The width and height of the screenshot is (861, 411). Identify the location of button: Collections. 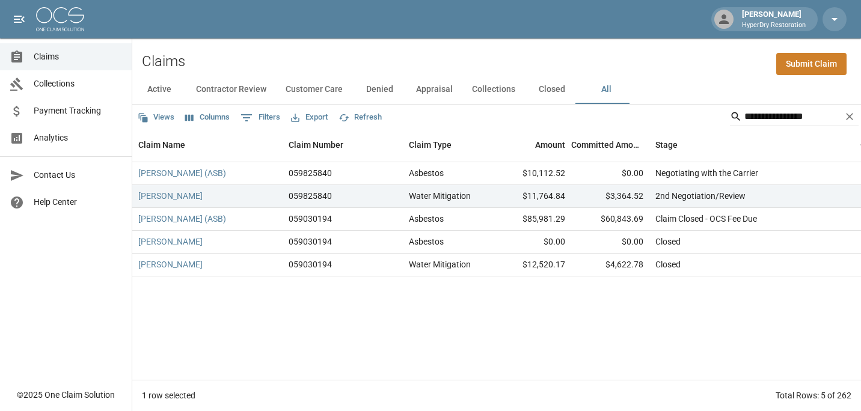
(494, 90).